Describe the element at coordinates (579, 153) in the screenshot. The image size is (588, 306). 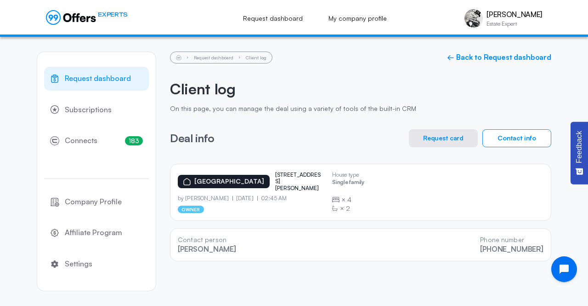
I see `button: Feedback - Show survey` at that location.